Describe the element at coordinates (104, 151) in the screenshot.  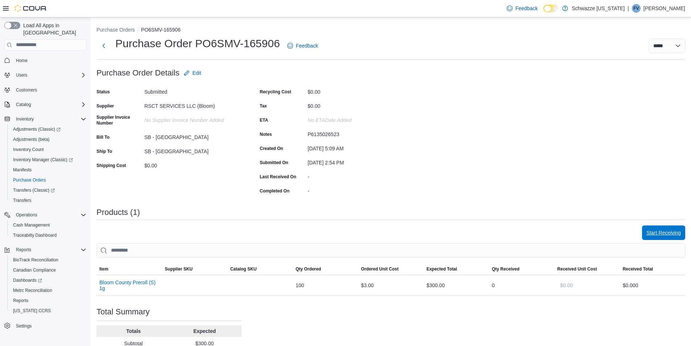
I see `label: Ship To` at that location.